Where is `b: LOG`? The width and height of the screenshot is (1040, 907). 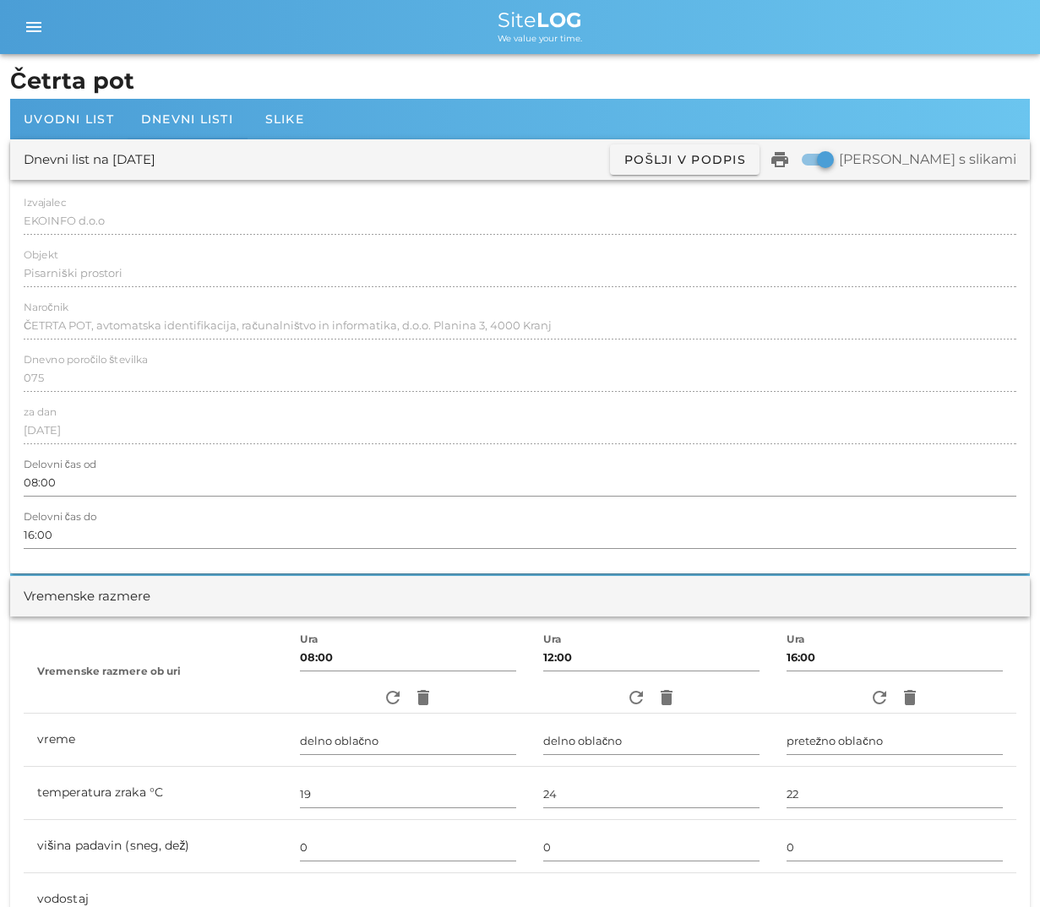
b: LOG is located at coordinates (559, 19).